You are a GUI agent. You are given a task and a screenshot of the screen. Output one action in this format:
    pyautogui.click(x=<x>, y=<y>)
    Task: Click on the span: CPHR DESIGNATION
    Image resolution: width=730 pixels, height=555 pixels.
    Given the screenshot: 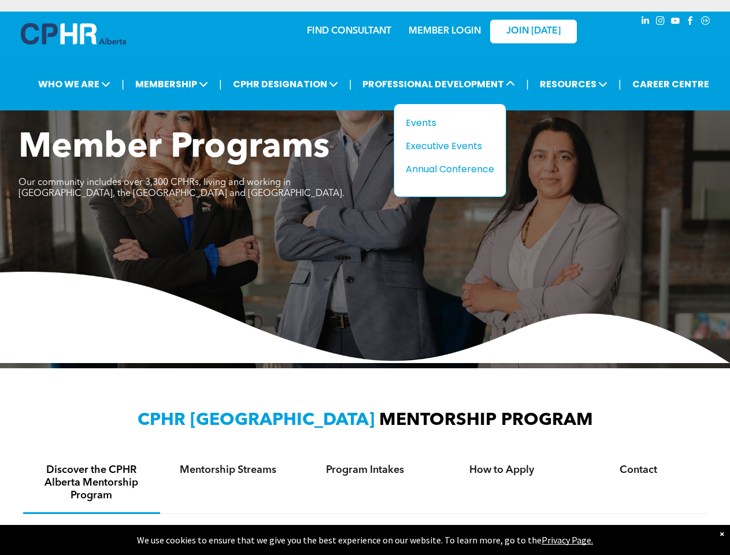 What is the action you would take?
    pyautogui.click(x=286, y=84)
    